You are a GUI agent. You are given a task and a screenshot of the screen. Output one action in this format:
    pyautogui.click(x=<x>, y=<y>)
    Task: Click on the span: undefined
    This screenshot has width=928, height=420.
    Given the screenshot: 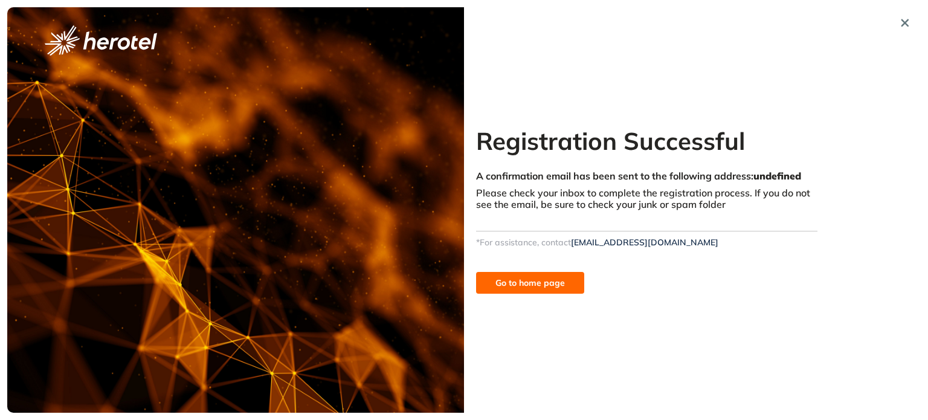 What is the action you would take?
    pyautogui.click(x=777, y=176)
    